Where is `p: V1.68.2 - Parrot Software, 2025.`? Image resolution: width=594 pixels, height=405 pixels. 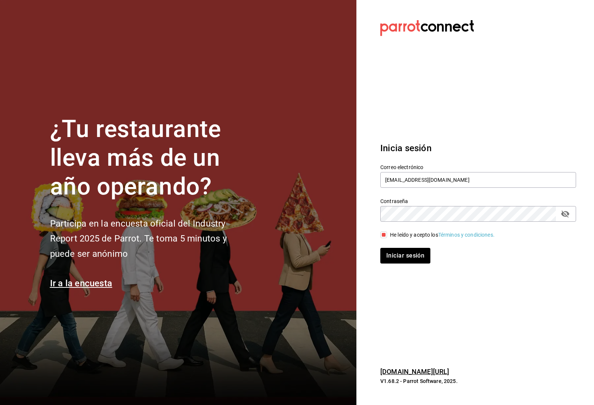 p: V1.68.2 - Parrot Software, 2025. is located at coordinates (478, 381).